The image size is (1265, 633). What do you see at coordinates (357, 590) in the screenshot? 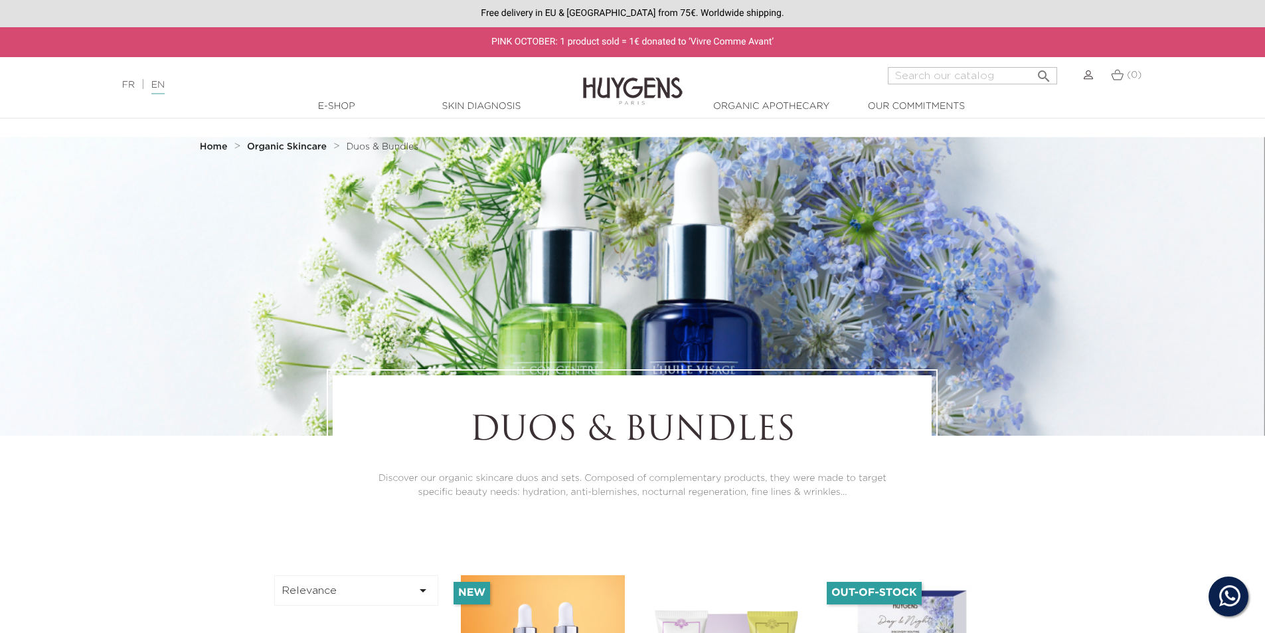
I see `button: Relevance` at bounding box center [357, 590].